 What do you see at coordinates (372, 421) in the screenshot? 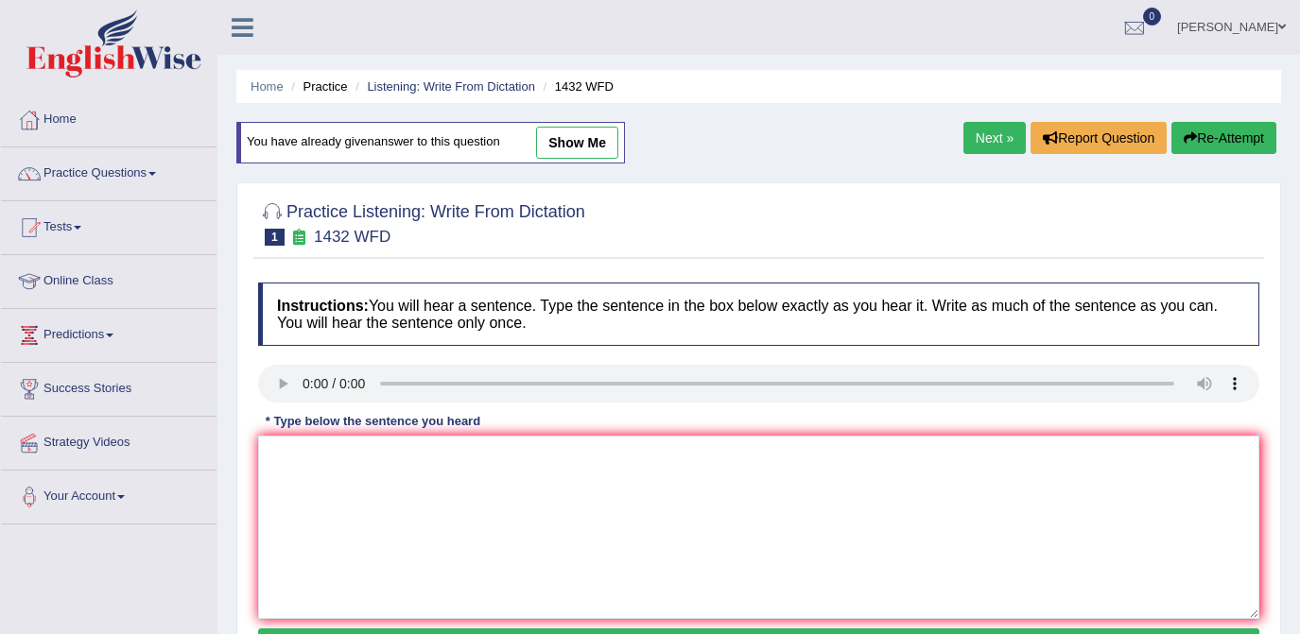
I see `div: * Type below the sentence you heard` at bounding box center [372, 421].